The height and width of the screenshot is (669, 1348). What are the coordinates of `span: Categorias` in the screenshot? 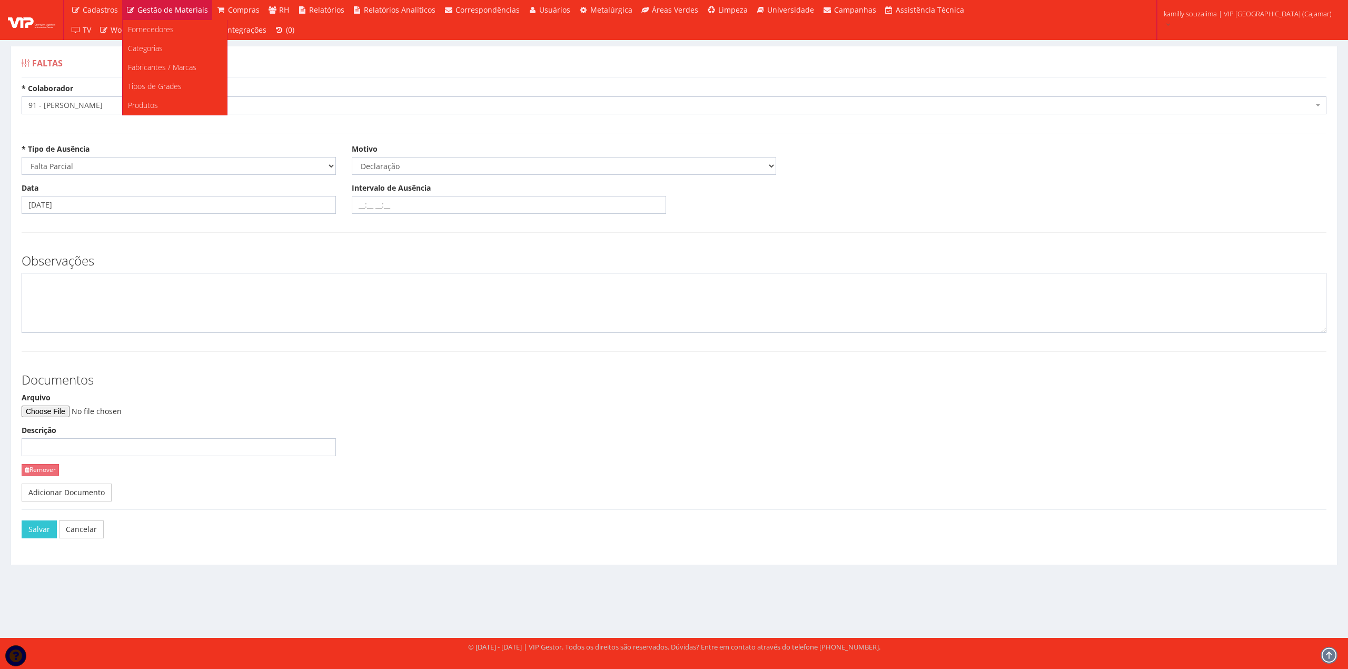 It's located at (145, 48).